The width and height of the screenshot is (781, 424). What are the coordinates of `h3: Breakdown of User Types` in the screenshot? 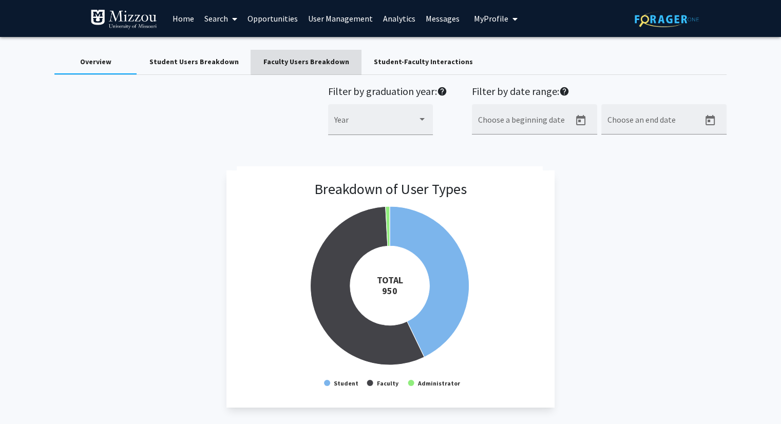 It's located at (390, 190).